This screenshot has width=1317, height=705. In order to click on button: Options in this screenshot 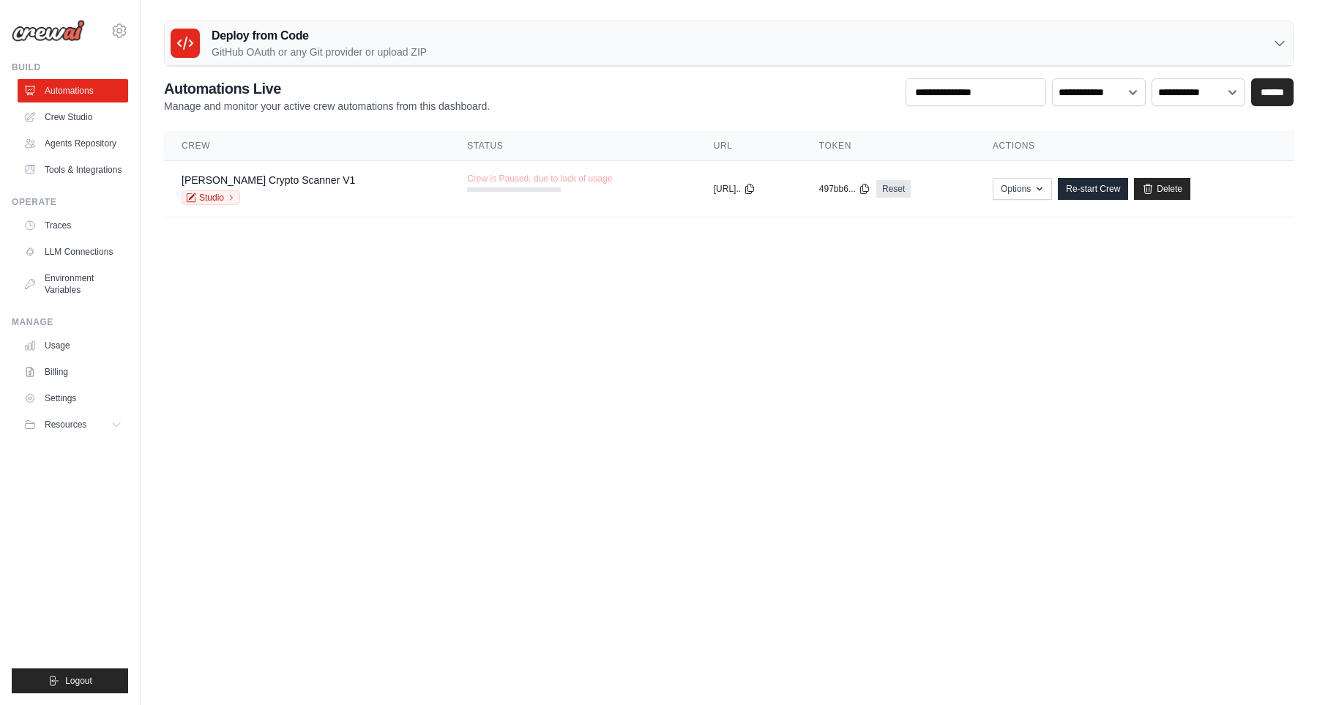, I will do `click(1022, 189)`.